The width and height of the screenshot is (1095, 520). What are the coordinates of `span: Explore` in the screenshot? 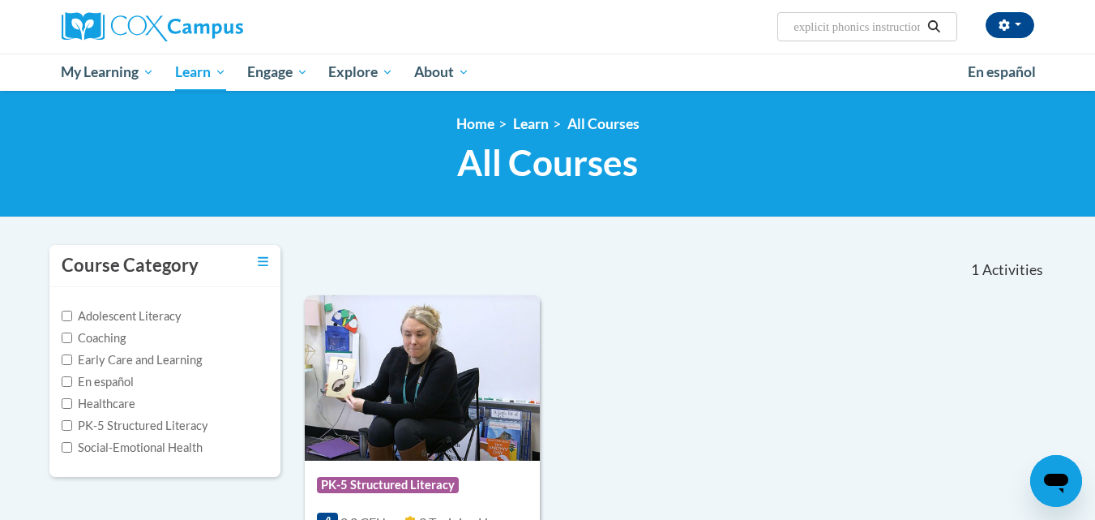 It's located at (361, 72).